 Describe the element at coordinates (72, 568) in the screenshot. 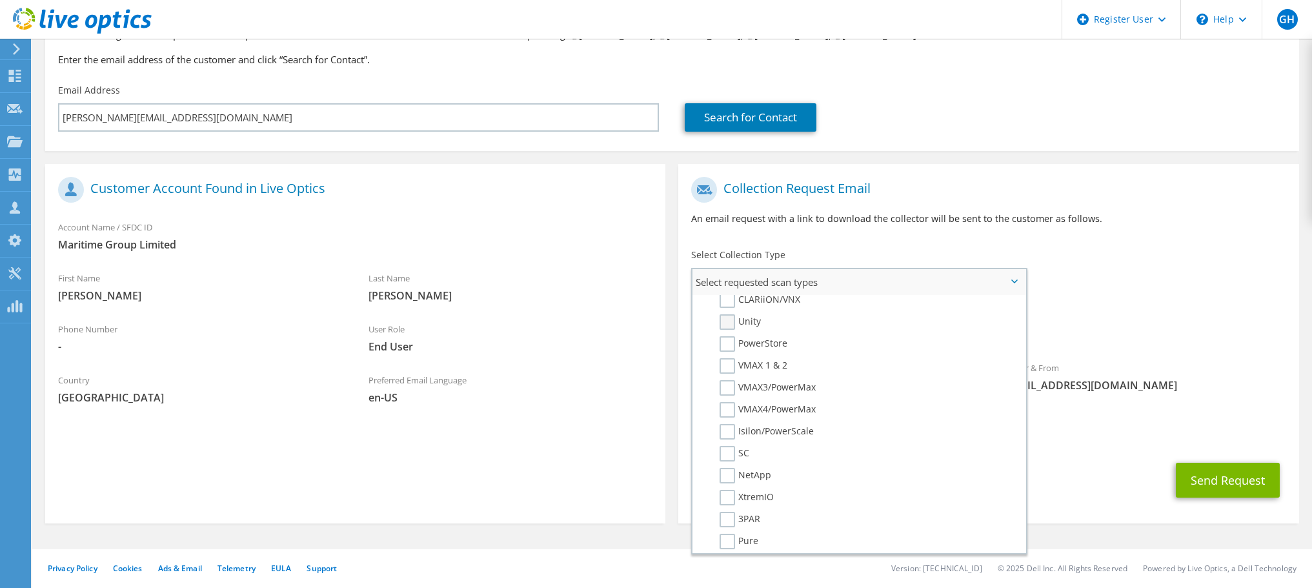

I see `a: Privacy Policy` at that location.